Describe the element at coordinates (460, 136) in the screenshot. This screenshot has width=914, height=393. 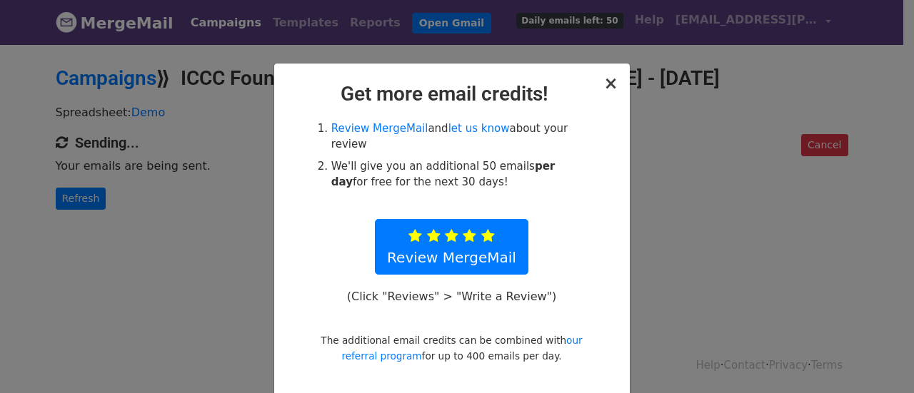
I see `li: and about your review` at that location.